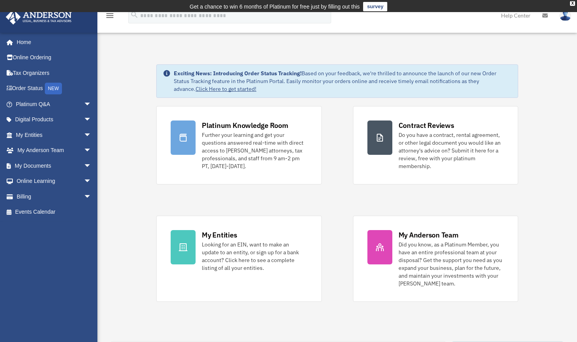  What do you see at coordinates (54, 73) in the screenshot?
I see `a: Tax Organizers` at bounding box center [54, 73].